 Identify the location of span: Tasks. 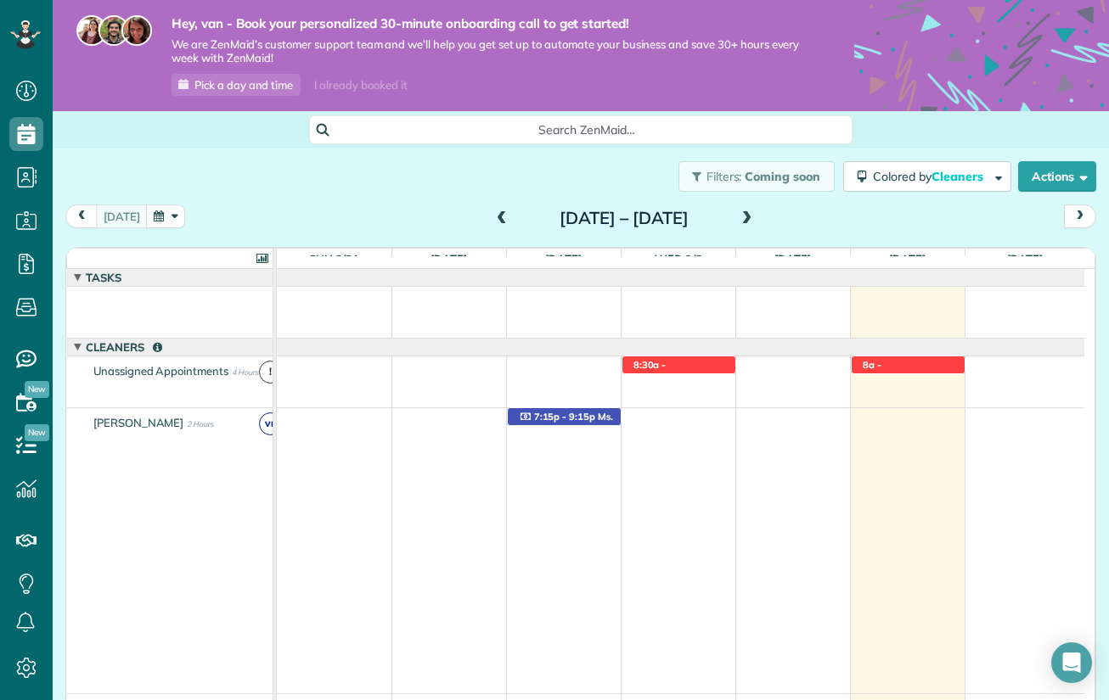
(104, 278).